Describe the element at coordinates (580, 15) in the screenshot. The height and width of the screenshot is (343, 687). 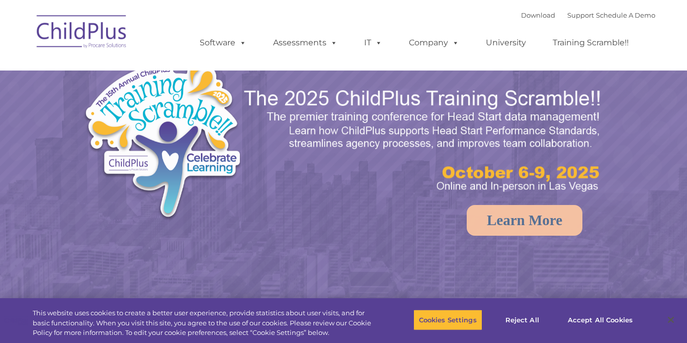
I see `a: Support` at that location.